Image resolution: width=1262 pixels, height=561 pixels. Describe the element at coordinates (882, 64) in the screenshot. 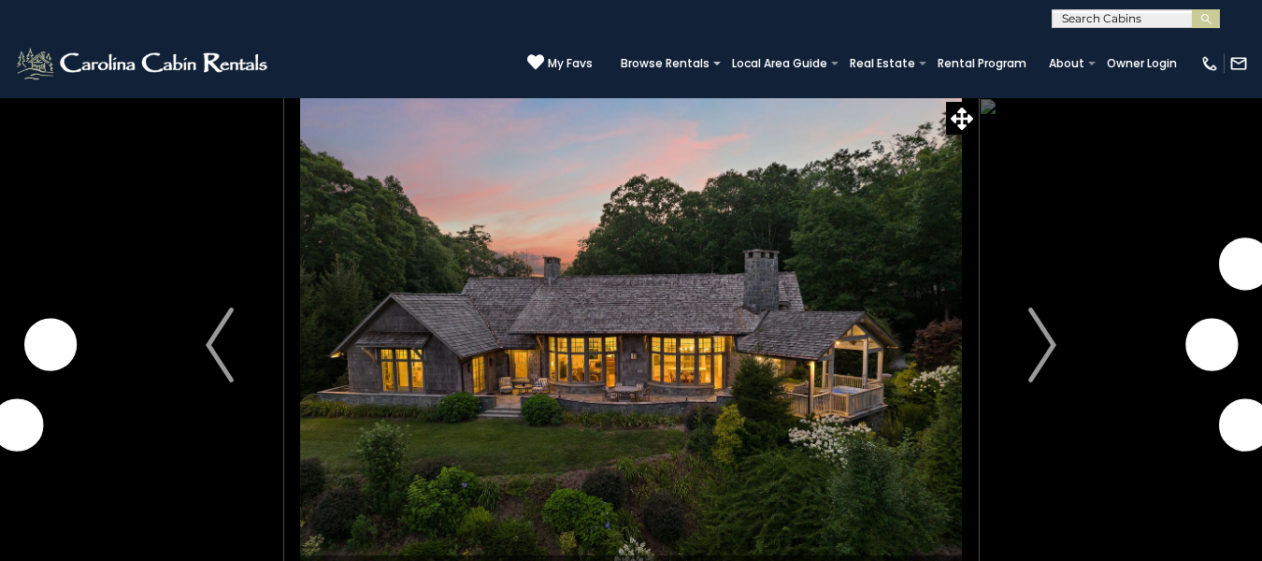

I see `a: Real Estate` at that location.